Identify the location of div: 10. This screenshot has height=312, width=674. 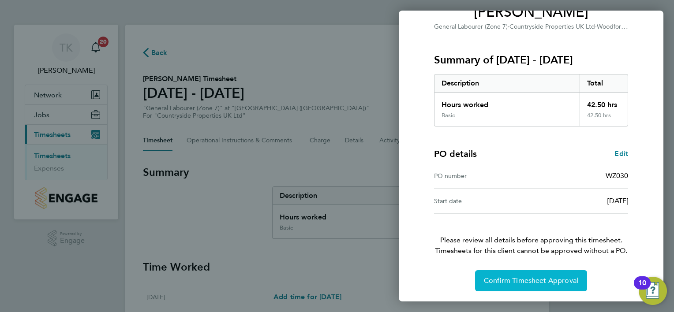
(642, 289).